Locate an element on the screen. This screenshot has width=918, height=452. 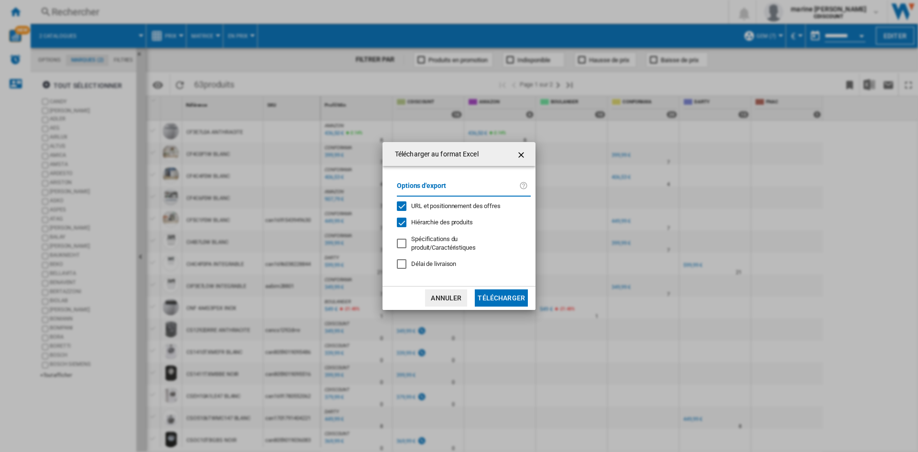
md-checkbox: Délai de livraison is located at coordinates (464, 264).